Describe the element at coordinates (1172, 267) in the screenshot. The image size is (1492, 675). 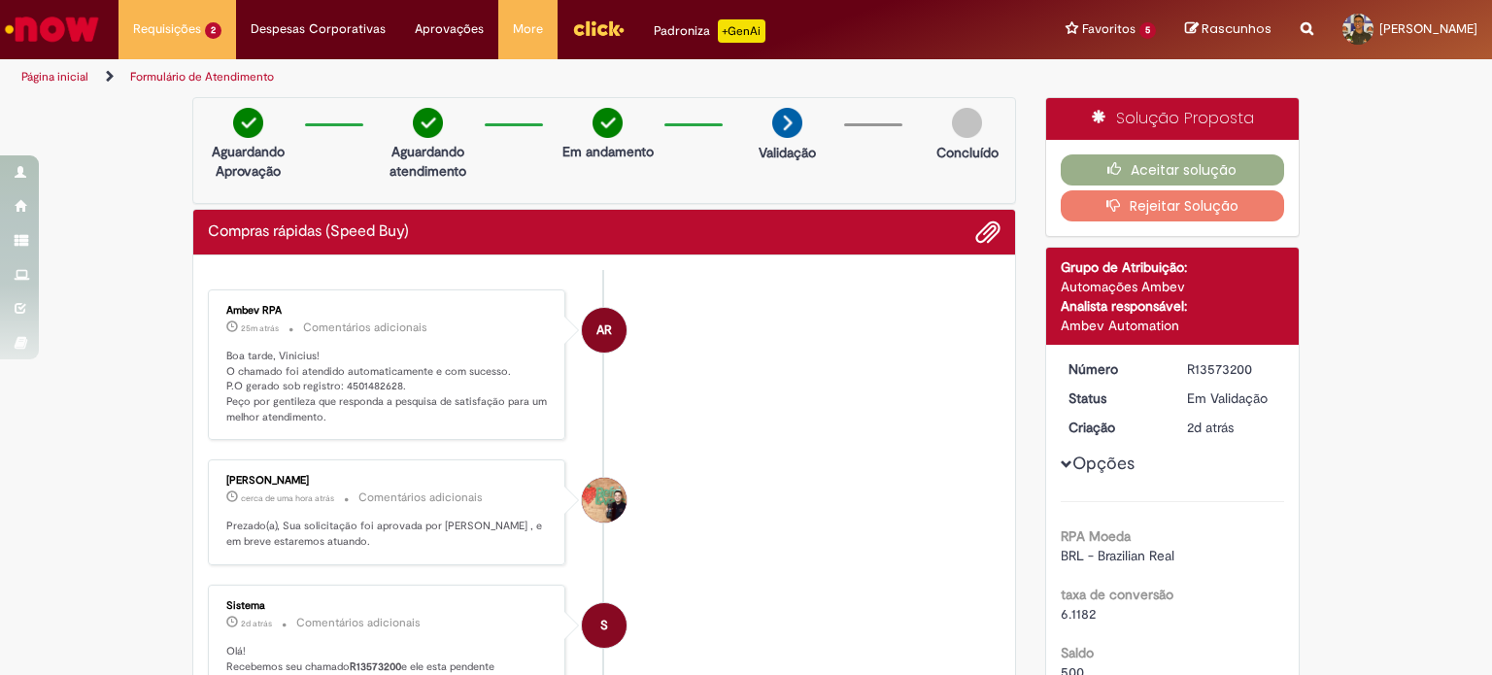
I see `div: Grupo de Atribuição:` at that location.